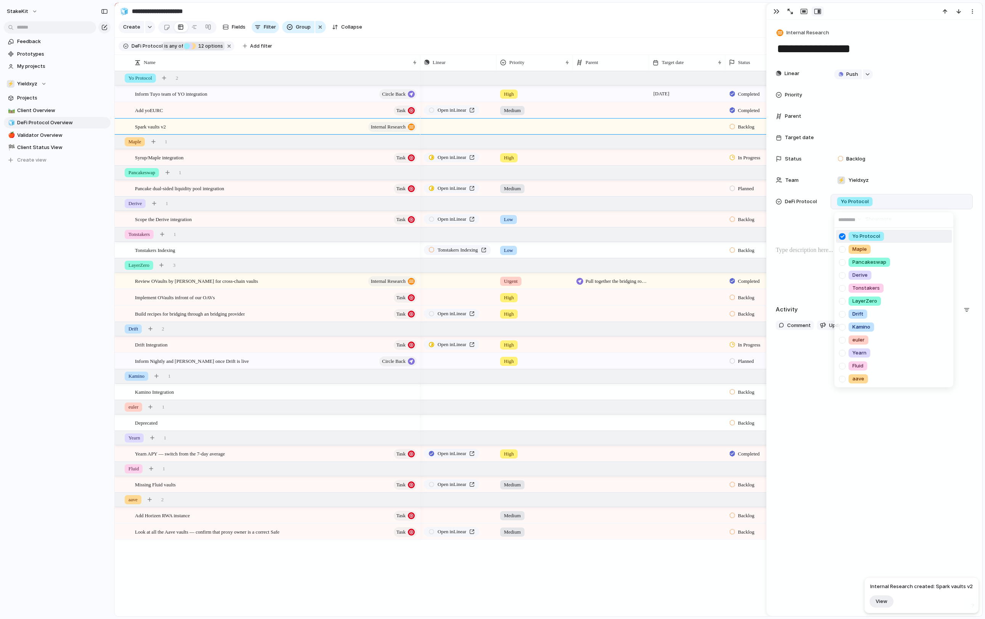  I want to click on span: aave, so click(858, 379).